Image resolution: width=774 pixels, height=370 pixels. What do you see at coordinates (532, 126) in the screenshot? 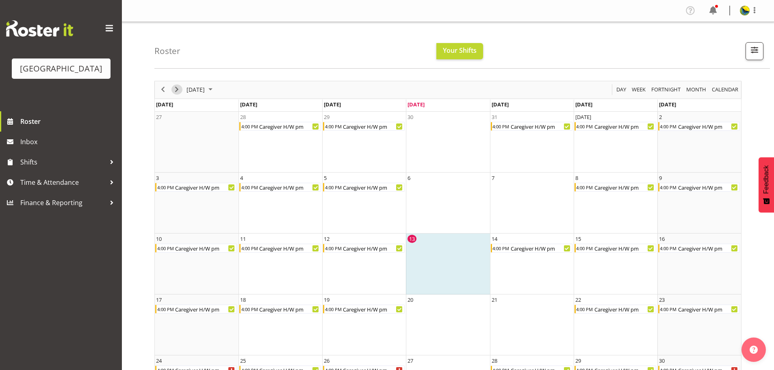
I see `div: Caregiver H/W pm Begin From Thursday, July 31, 2025 at 4:00:00 PM GMT+12:00 Ends At Thursday, Jul...` at bounding box center [532, 126].